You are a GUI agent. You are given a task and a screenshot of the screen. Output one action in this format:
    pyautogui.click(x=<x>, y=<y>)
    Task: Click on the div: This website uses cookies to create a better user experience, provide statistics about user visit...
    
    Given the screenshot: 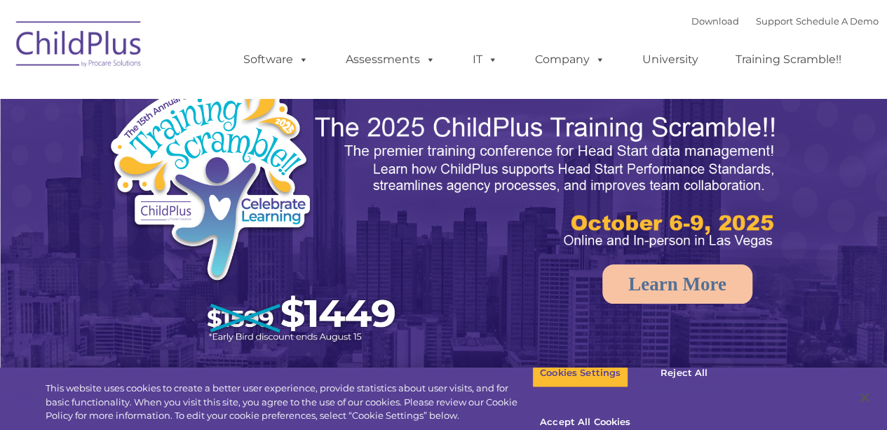 What is the action you would take?
    pyautogui.click(x=289, y=402)
    